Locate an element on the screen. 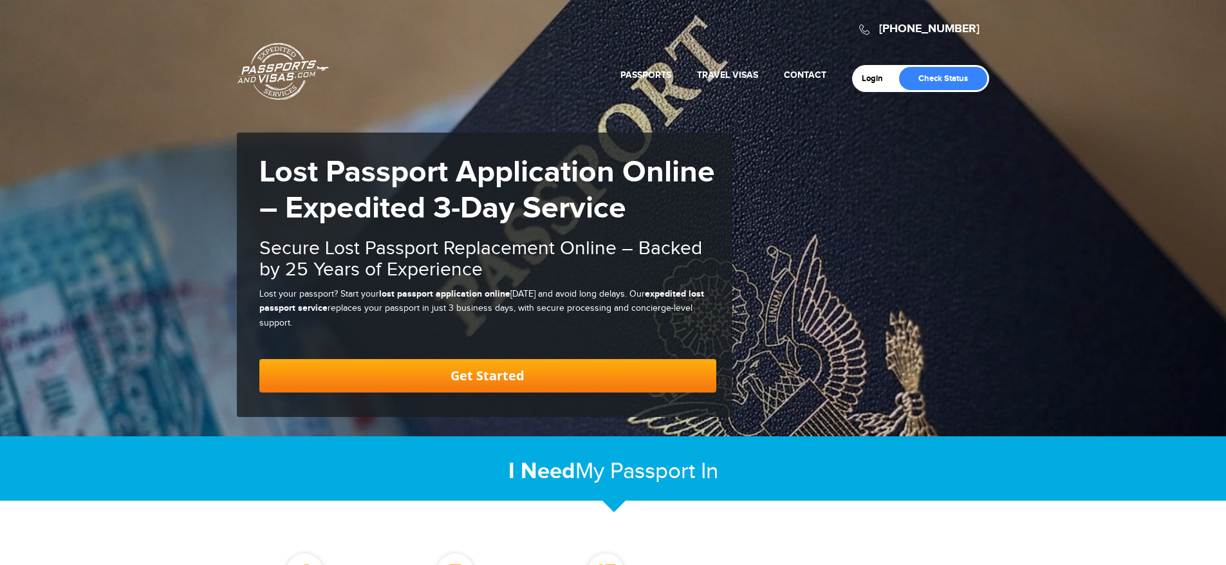 This screenshot has height=565, width=1226. h2: My is located at coordinates (613, 471).